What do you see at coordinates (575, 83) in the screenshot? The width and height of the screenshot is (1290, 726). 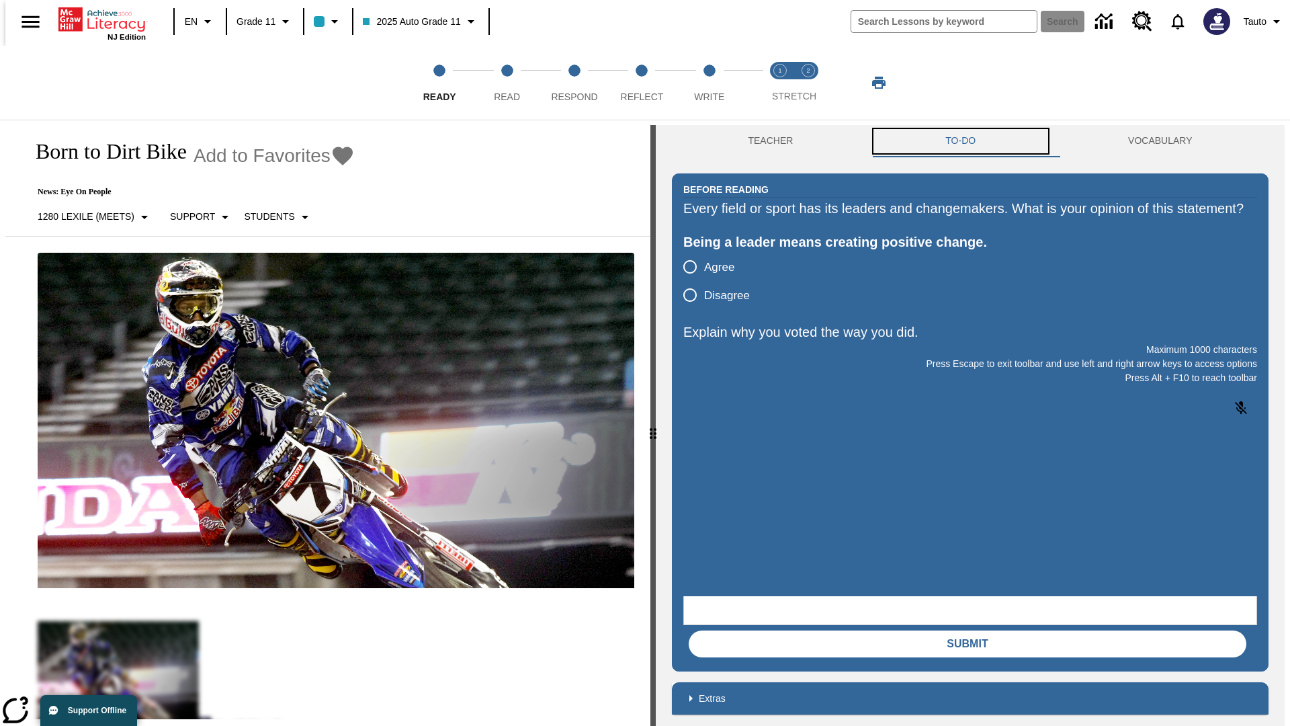 I see `button: Respond step 3 of 5` at bounding box center [575, 83].